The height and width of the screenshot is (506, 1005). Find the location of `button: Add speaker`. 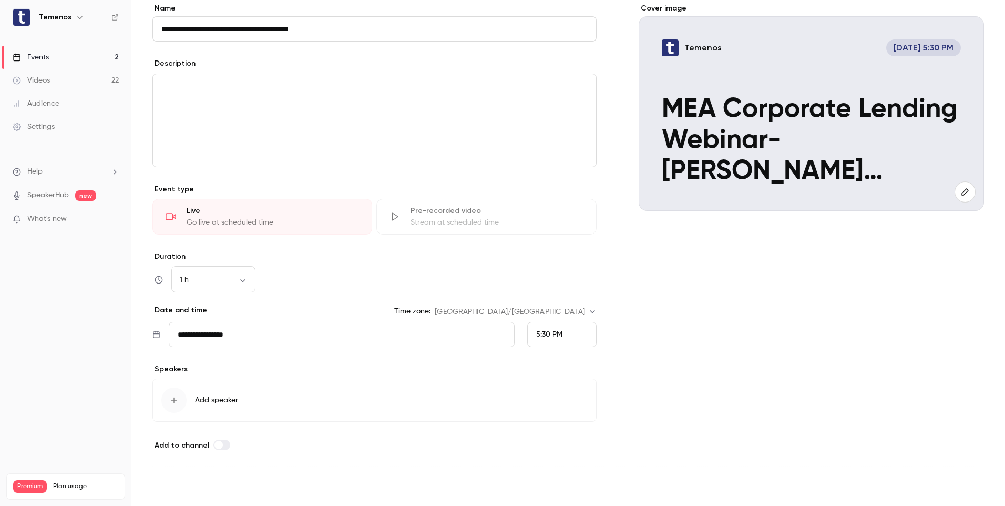

button: Add speaker is located at coordinates (374, 400).